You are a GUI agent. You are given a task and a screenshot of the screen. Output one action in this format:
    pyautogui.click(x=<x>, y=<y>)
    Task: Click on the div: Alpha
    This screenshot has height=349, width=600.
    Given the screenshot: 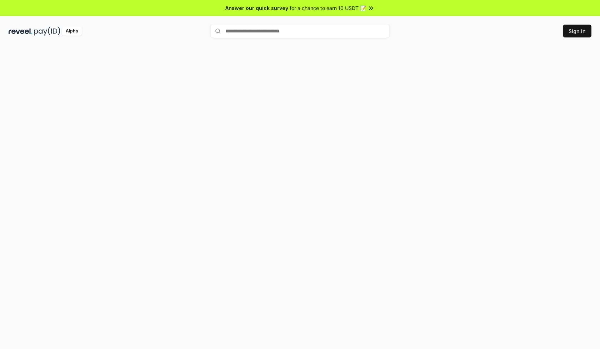 What is the action you would take?
    pyautogui.click(x=72, y=31)
    